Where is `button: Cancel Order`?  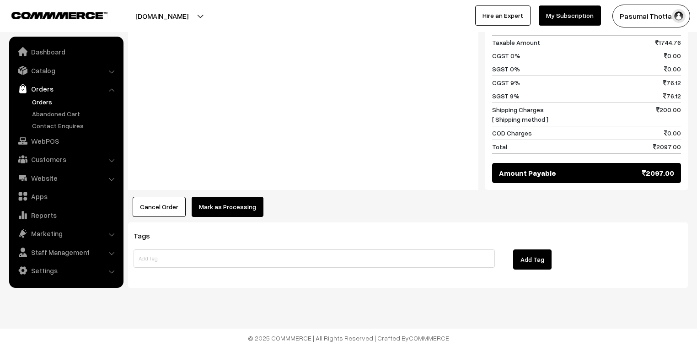
button: Cancel Order is located at coordinates (159, 207).